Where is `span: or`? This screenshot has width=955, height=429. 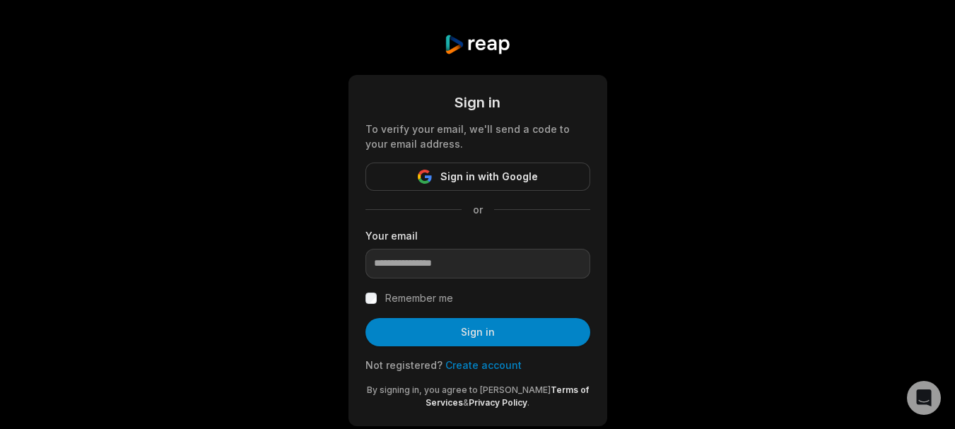 span: or is located at coordinates (478, 209).